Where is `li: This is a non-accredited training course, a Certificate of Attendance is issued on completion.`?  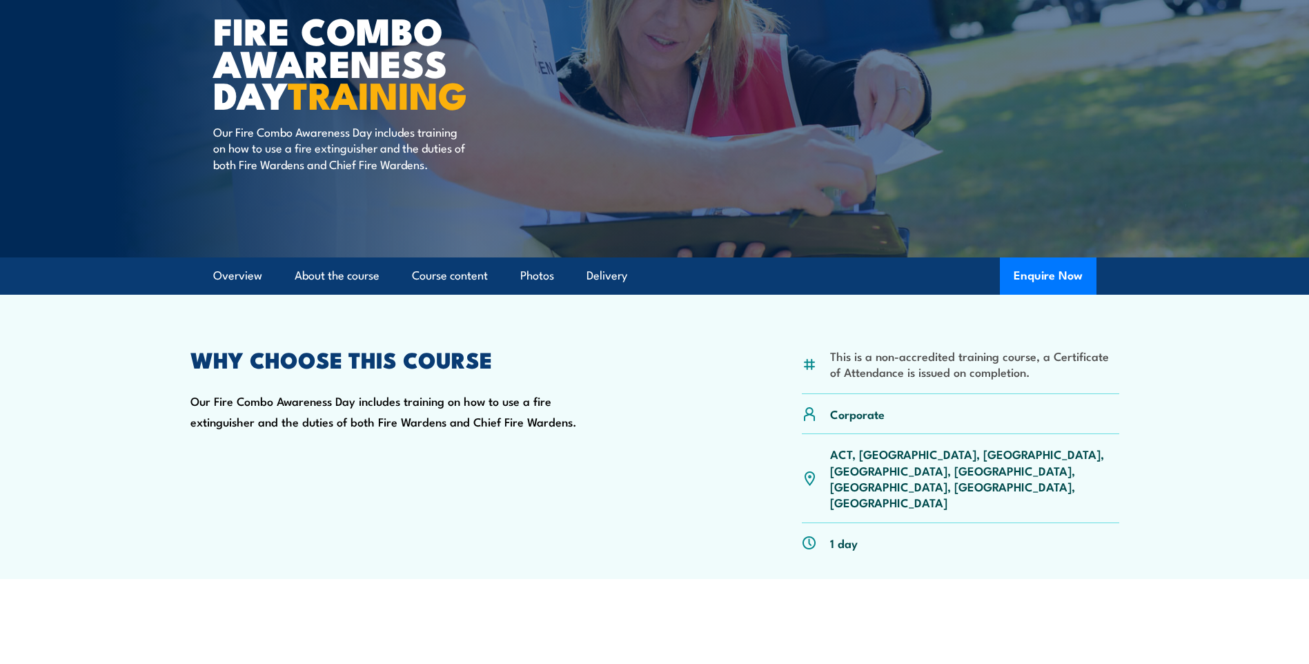
li: This is a non-accredited training course, a Certificate of Attendance is issued on completion. is located at coordinates (974, 364).